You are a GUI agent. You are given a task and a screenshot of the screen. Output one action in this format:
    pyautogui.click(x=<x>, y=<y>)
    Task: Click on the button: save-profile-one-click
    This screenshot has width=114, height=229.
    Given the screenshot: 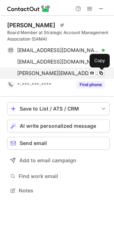 What is the action you would take?
    pyautogui.click(x=59, y=109)
    